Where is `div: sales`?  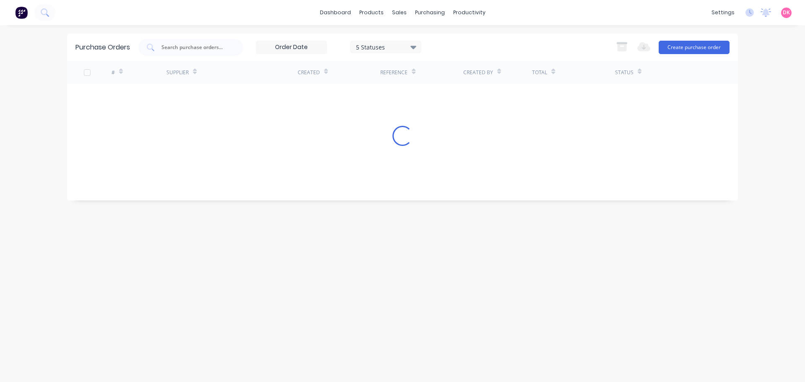 div: sales is located at coordinates (399, 13).